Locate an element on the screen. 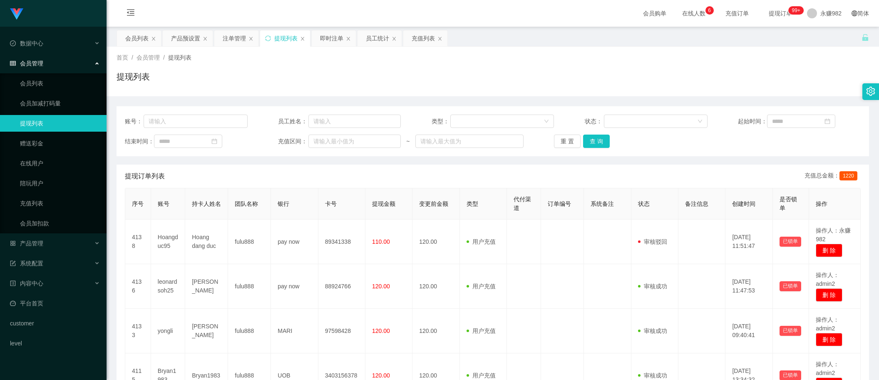 This screenshot has height=380, width=879. i: 图标: menu-fold is located at coordinates (131, 14).